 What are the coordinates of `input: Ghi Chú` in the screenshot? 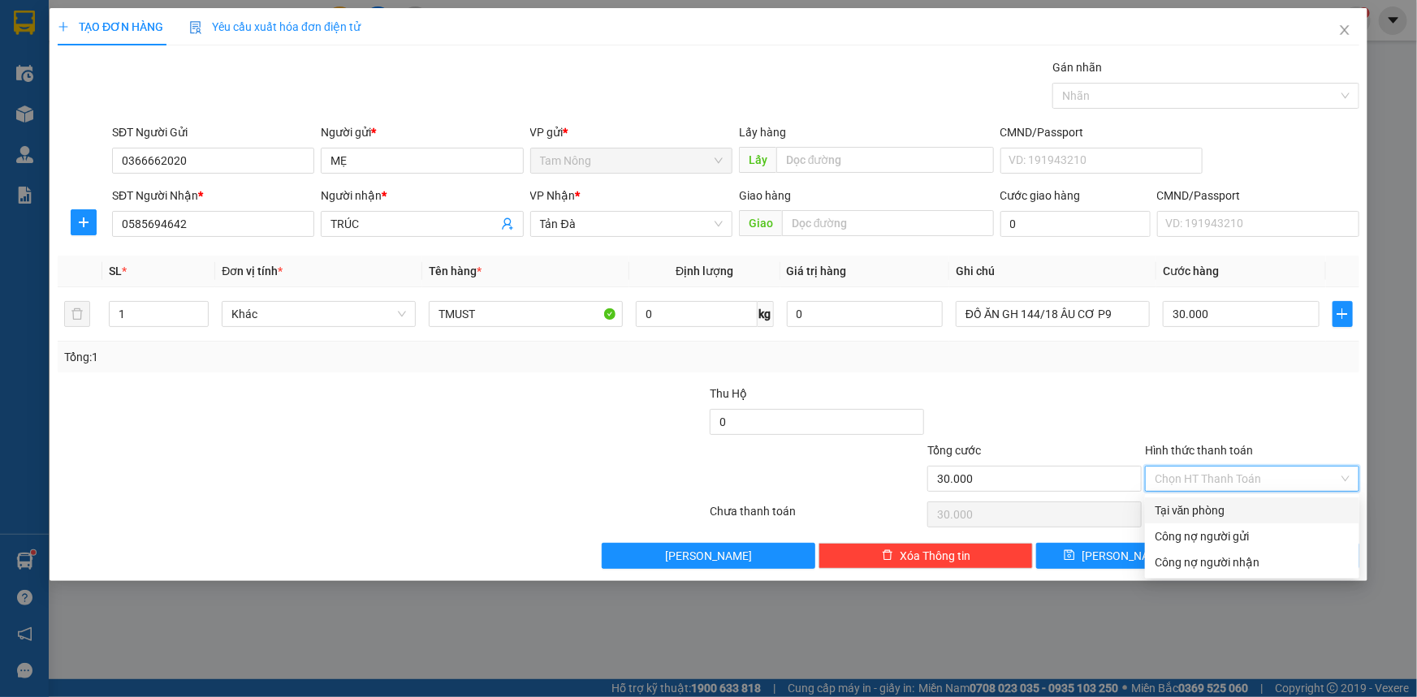 It's located at (1052, 314).